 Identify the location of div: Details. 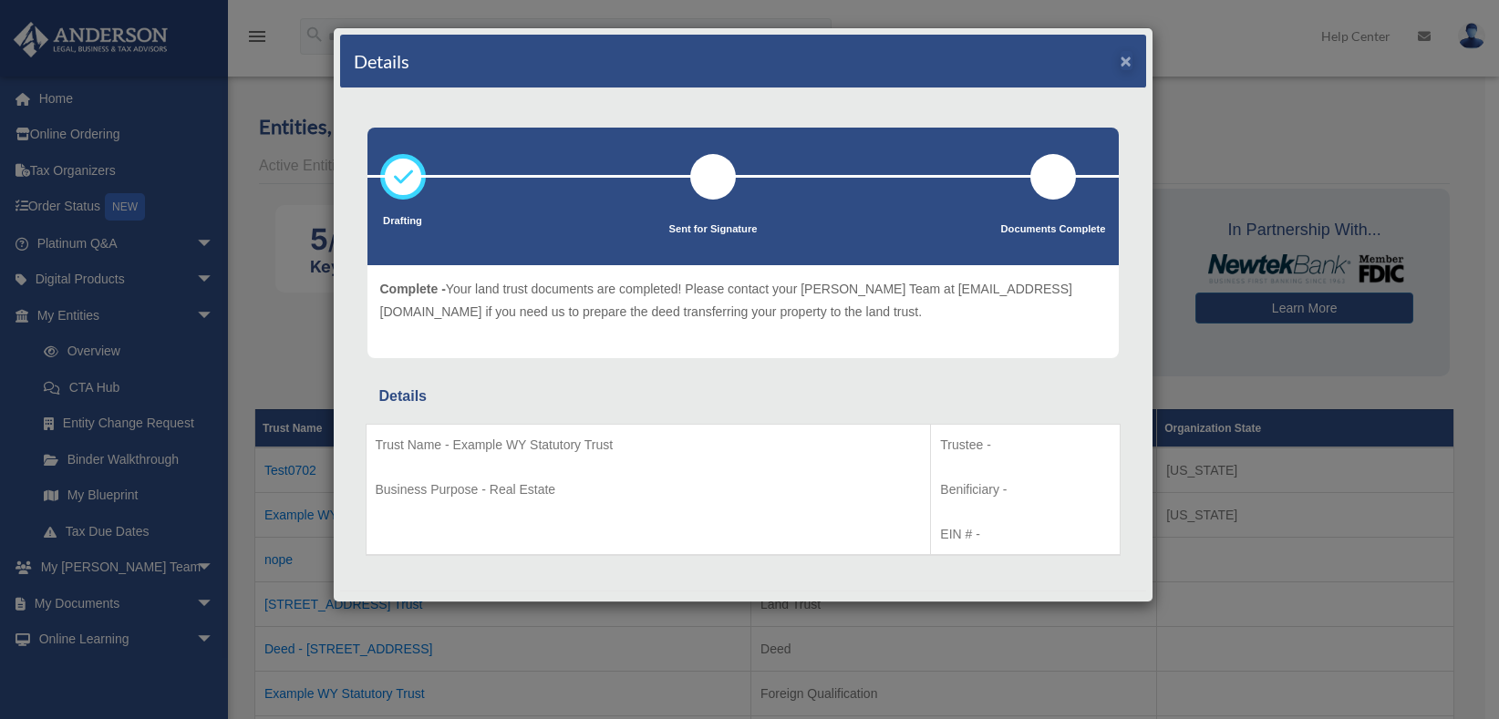
(743, 397).